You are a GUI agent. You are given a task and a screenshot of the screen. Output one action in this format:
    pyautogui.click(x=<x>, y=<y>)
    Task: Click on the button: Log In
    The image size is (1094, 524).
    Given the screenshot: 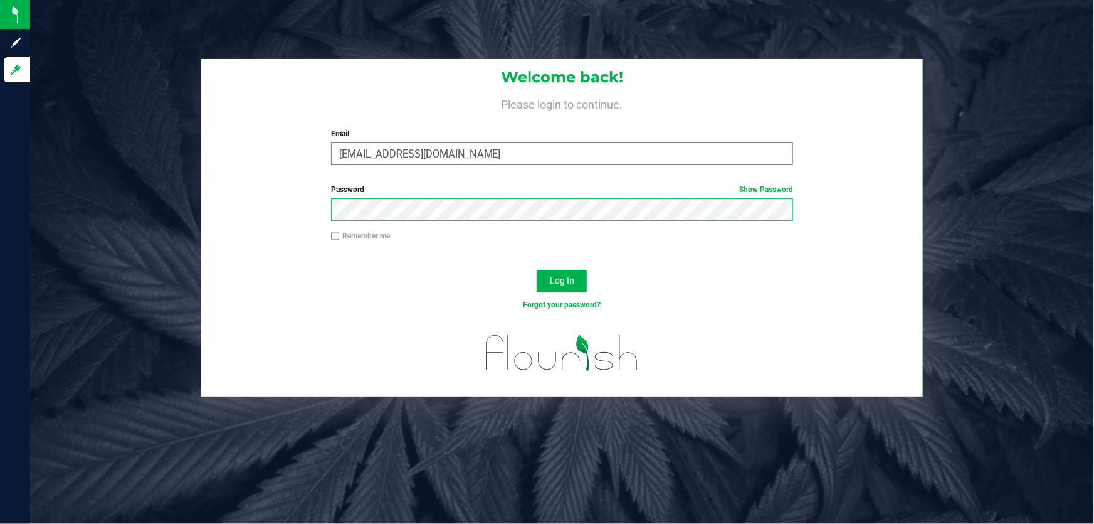 What is the action you would take?
    pyautogui.click(x=562, y=281)
    